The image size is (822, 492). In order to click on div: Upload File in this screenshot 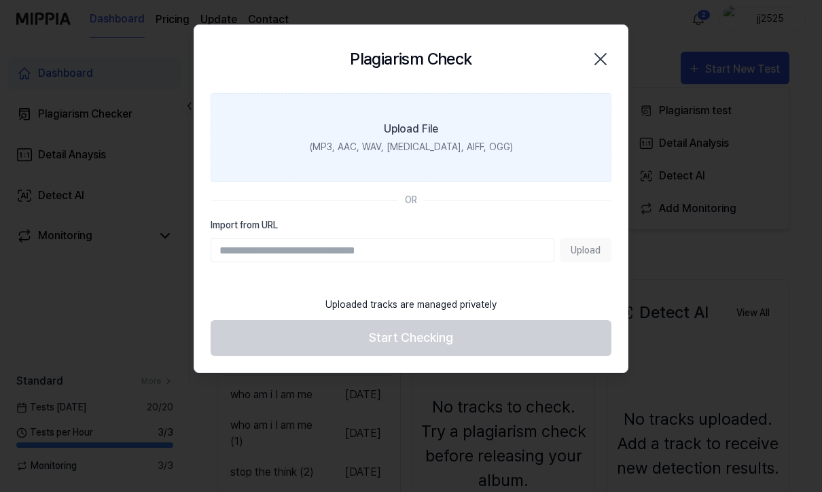, I will do `click(411, 129)`.